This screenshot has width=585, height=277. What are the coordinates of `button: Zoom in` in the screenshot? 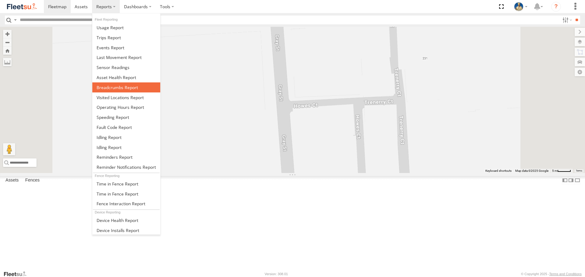 It's located at (7, 34).